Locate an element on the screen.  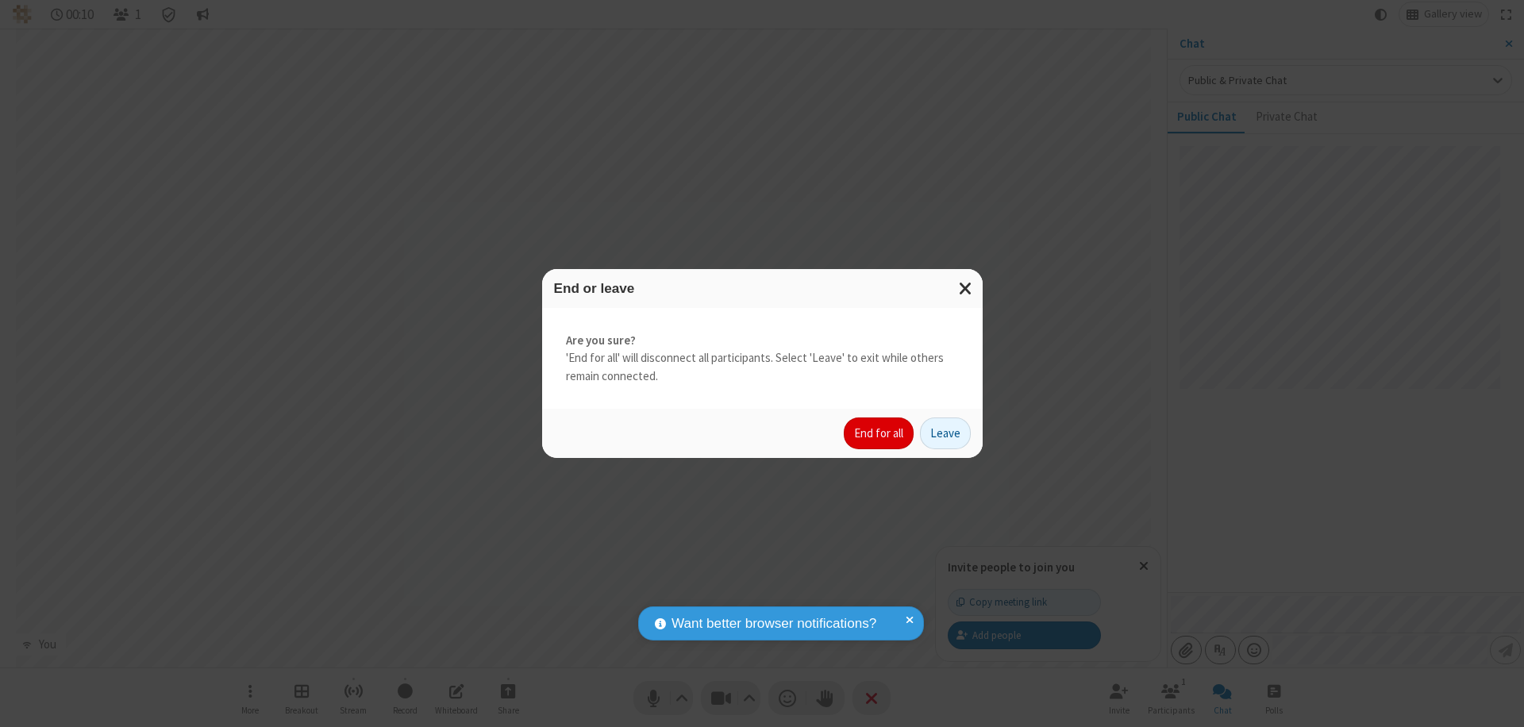
button: End for all is located at coordinates (879, 433).